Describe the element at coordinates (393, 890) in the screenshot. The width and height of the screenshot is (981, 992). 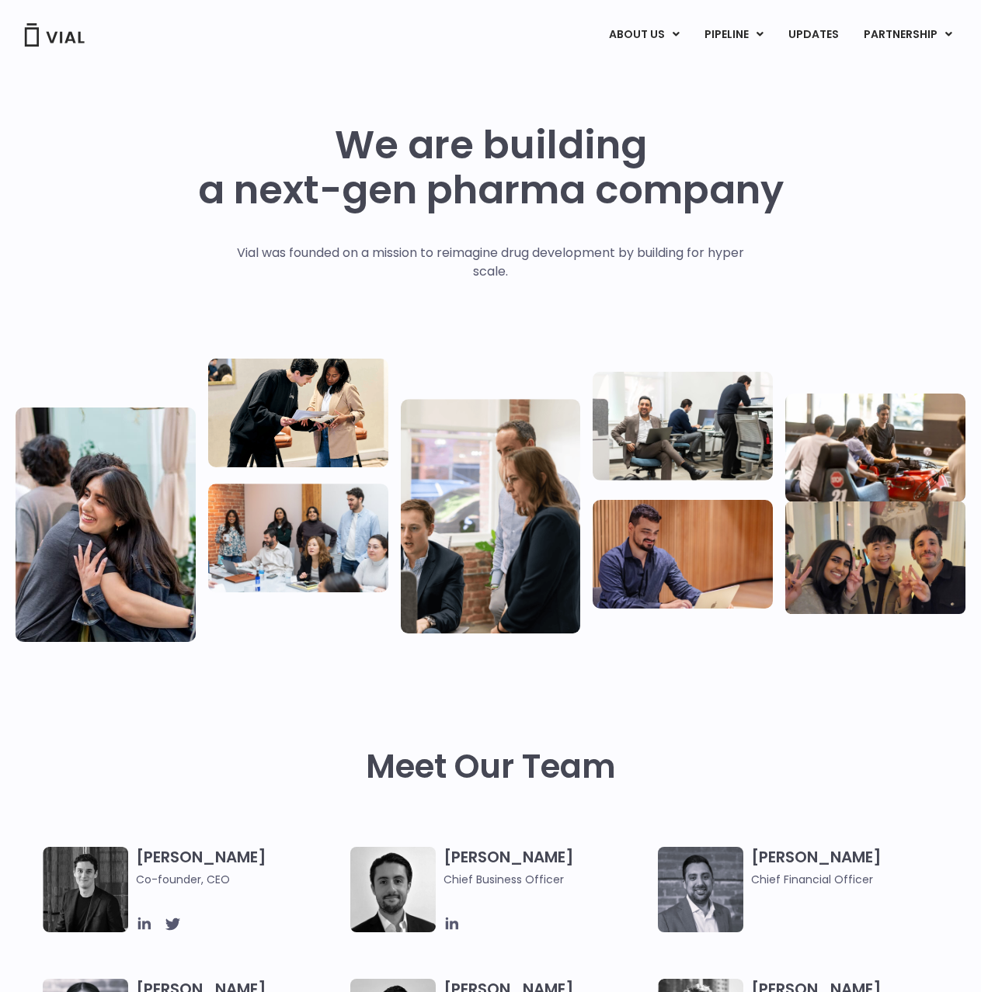
I see `img: A black and white photo of a man in a suit holding a vial.` at that location.